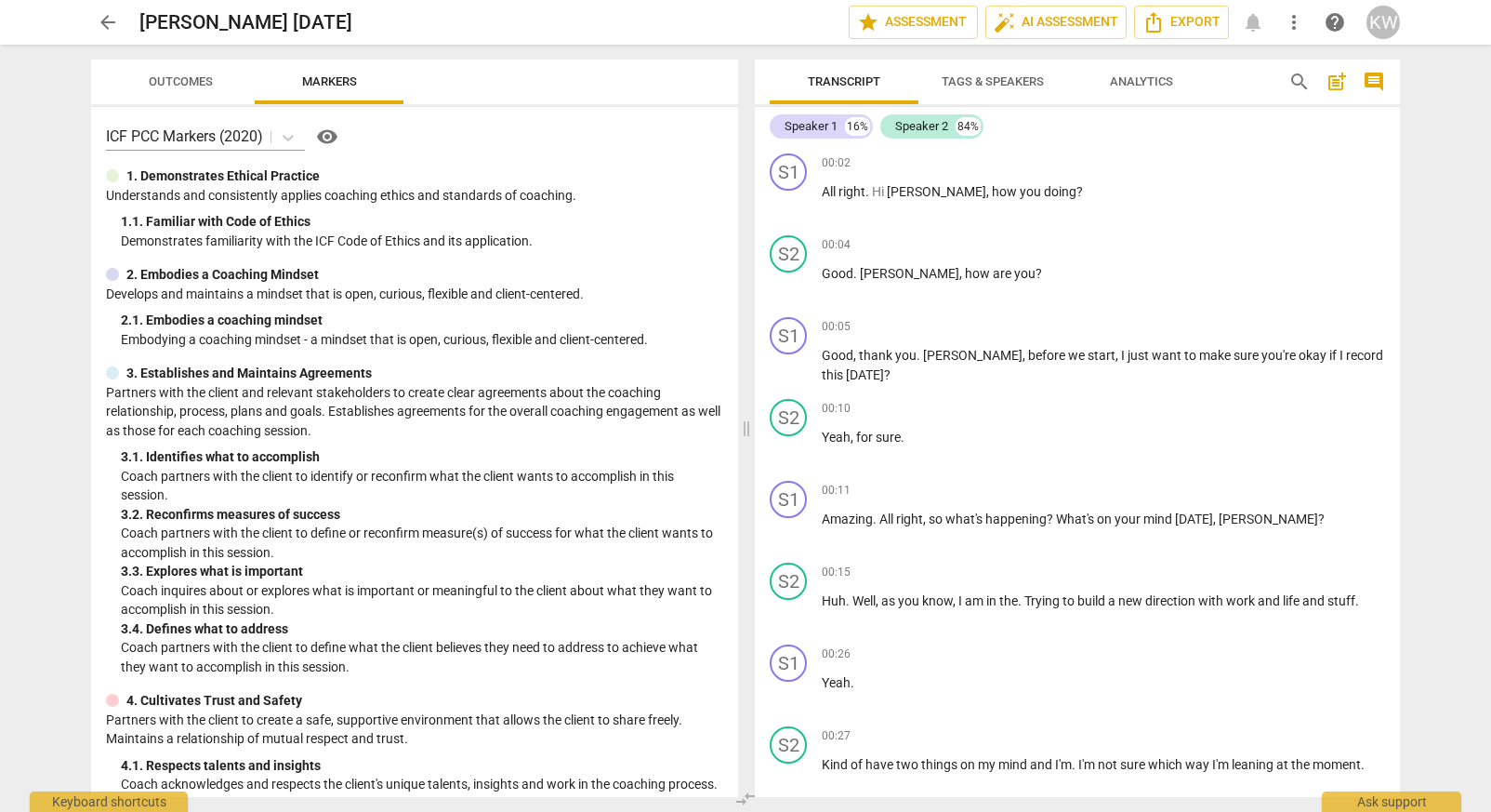  What do you see at coordinates (1059, 192) in the screenshot?
I see `span: doing` at bounding box center [1059, 192].